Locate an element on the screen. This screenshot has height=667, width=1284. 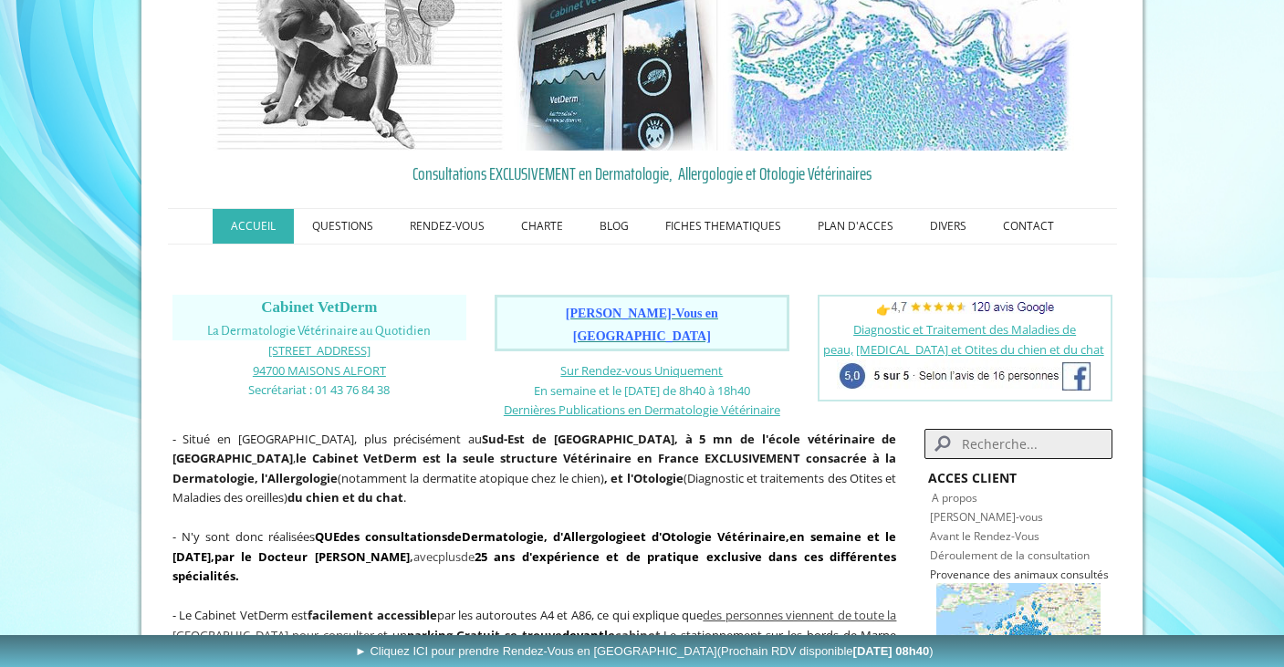
a: QUESTIONS is located at coordinates (342, 226).